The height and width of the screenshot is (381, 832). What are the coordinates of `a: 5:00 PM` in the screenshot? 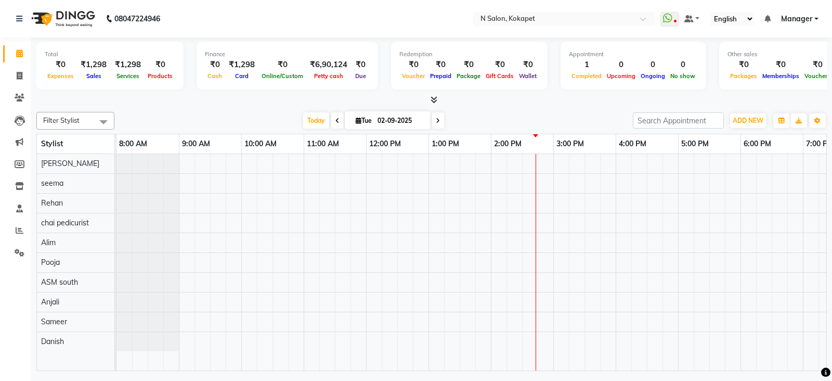 It's located at (695, 144).